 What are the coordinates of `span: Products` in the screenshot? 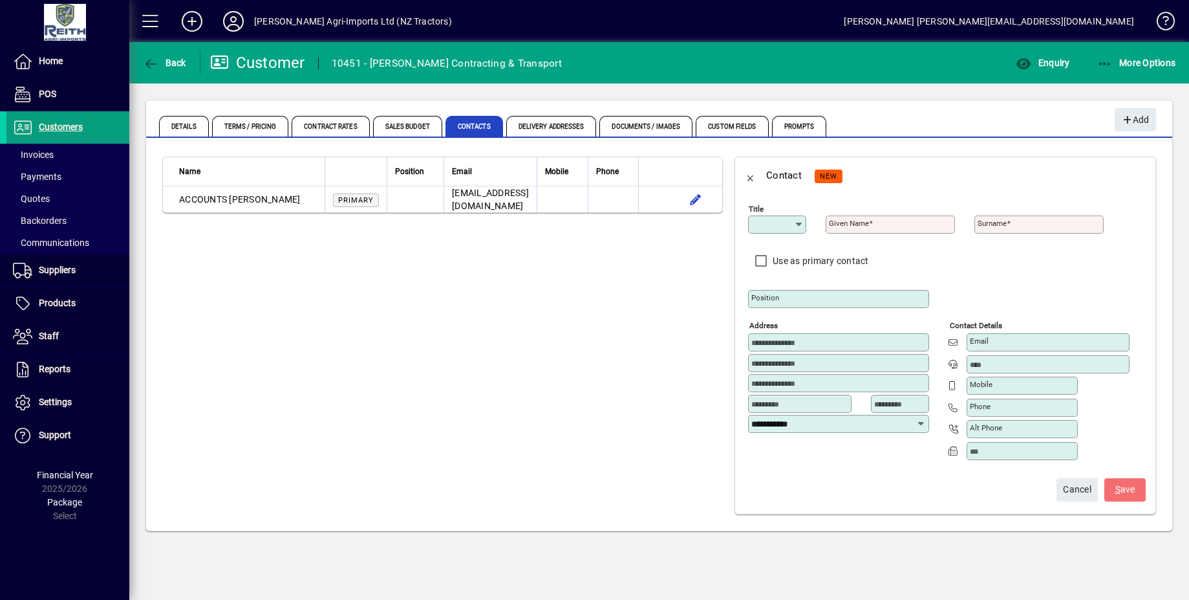 It's located at (57, 303).